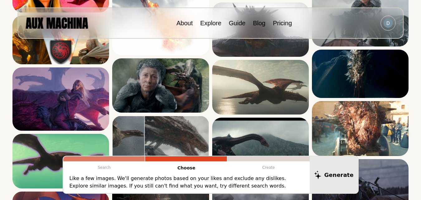 The image size is (421, 200). Describe the element at coordinates (260, 23) in the screenshot. I see `a: Blog` at that location.